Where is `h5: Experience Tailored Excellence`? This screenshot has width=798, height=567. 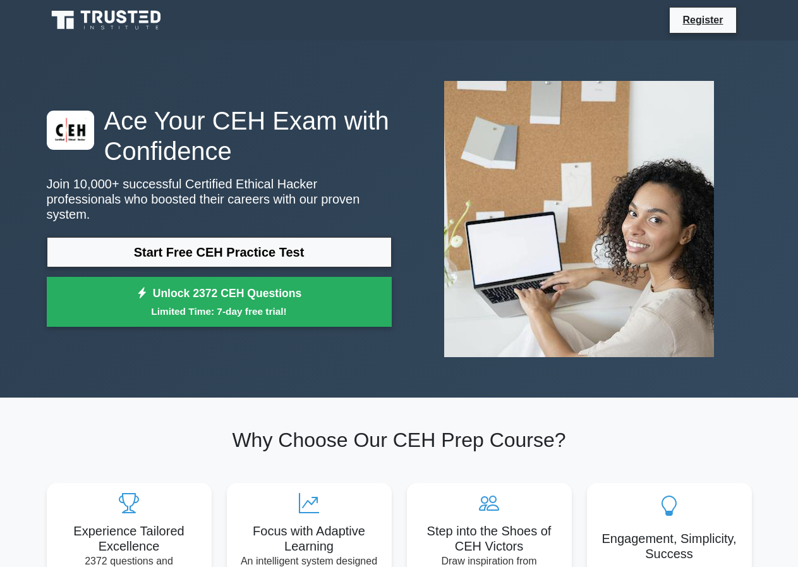 h5: Experience Tailored Excellence is located at coordinates (129, 539).